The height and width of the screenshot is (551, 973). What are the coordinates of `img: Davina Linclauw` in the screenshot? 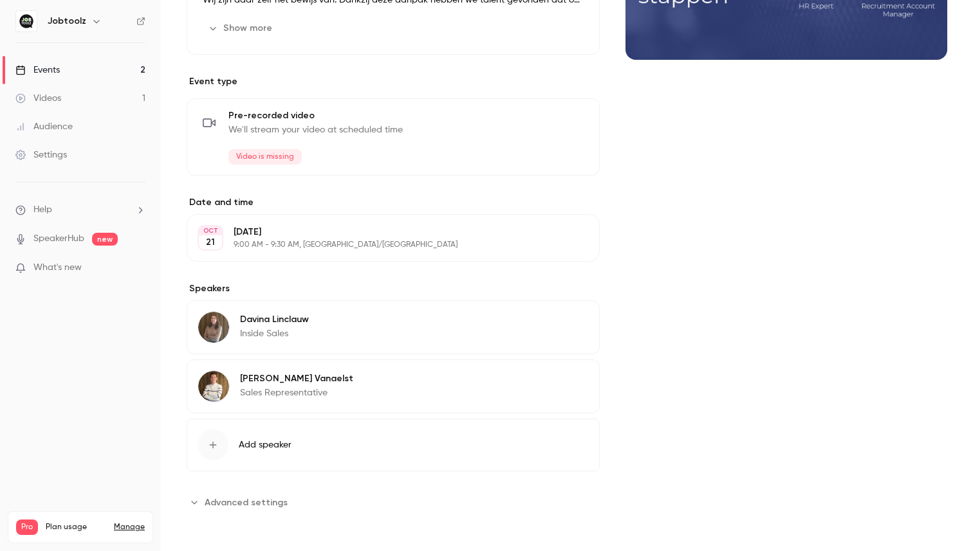 It's located at (214, 328).